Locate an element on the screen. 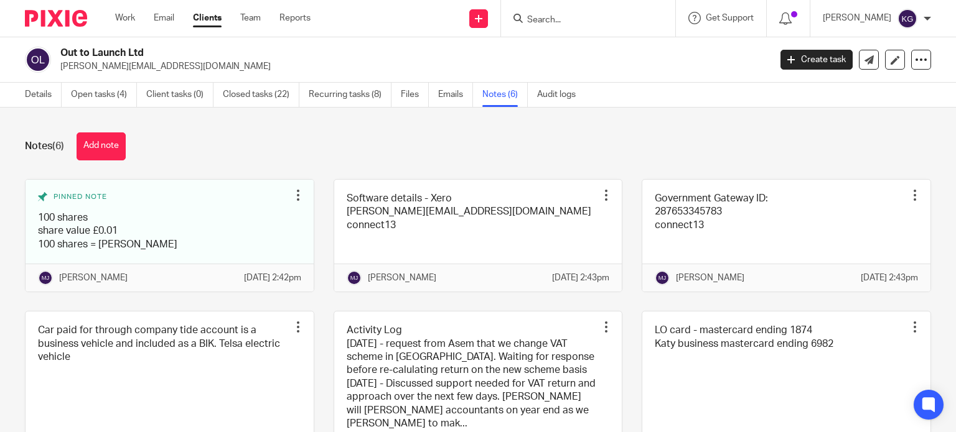 This screenshot has width=956, height=432. h2: Out to Launch Ltd is located at coordinates (341, 53).